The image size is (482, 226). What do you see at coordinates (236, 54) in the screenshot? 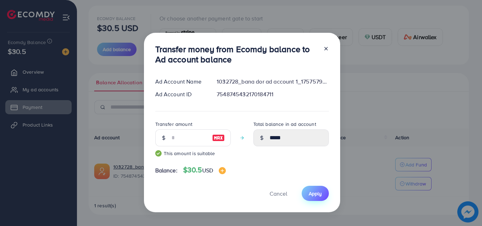
I see `h3: Transfer money from Ecomdy balance to Ad account balance` at bounding box center [236, 54].